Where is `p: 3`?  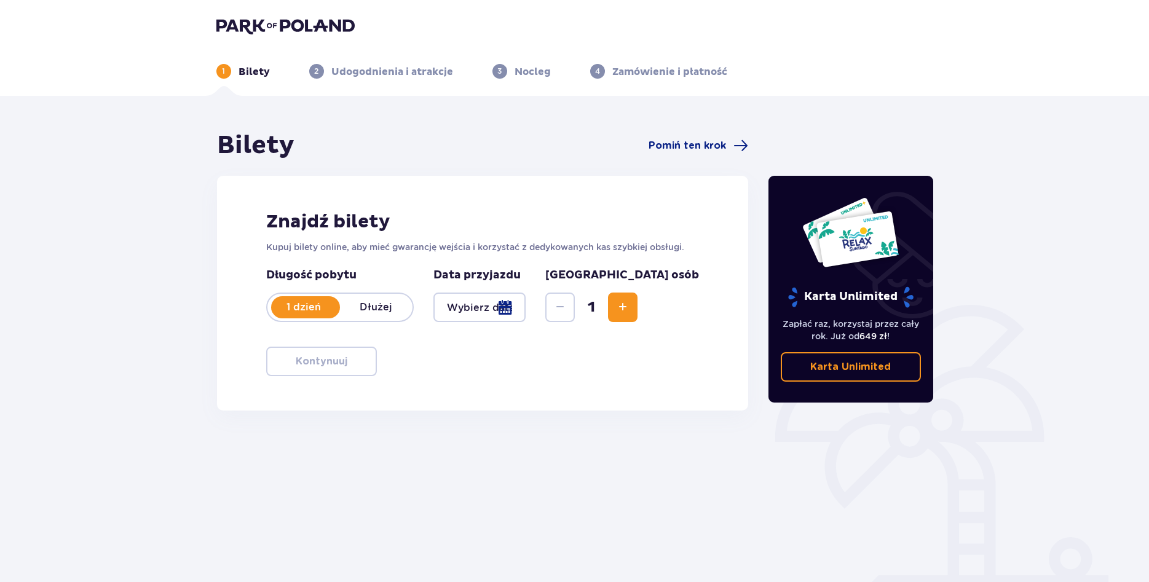
p: 3 is located at coordinates (499, 71).